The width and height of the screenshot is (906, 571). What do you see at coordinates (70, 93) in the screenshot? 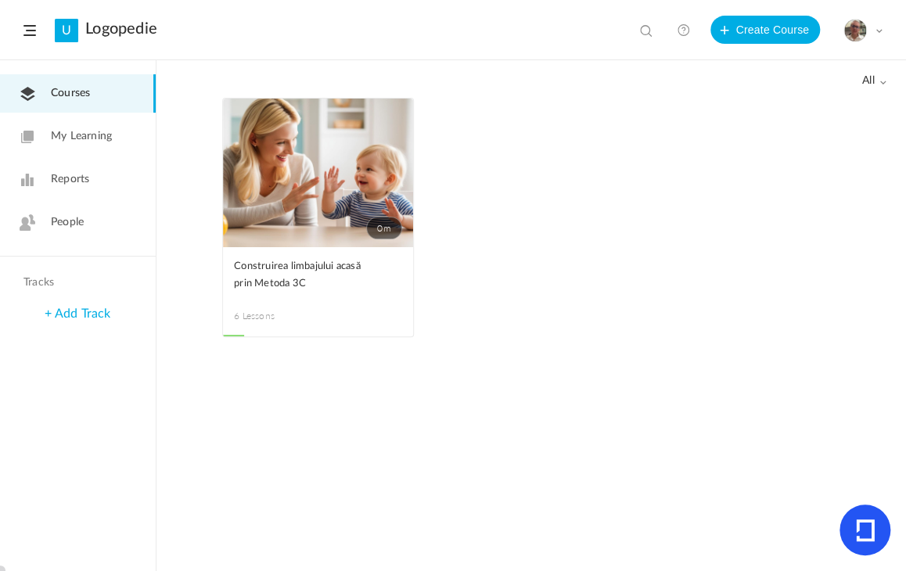
I see `span: Courses` at bounding box center [70, 93].